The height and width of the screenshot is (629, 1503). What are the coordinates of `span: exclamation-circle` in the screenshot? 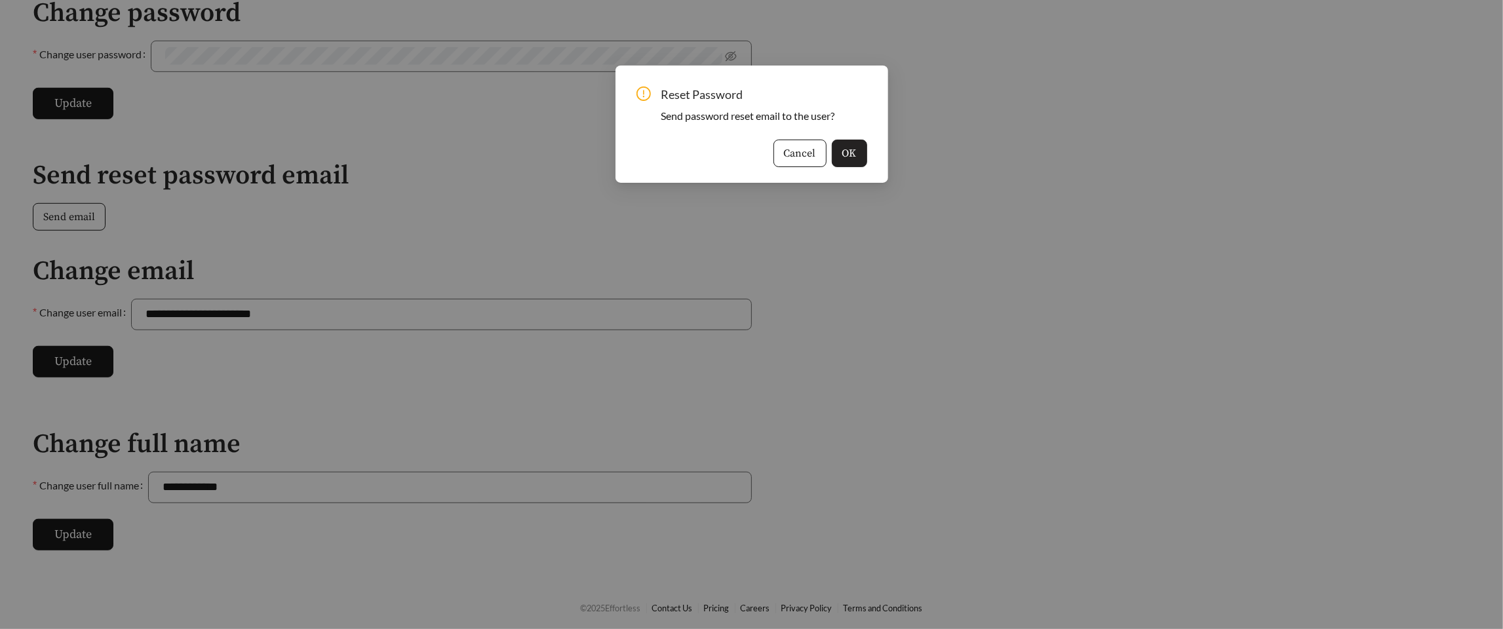 It's located at (644, 94).